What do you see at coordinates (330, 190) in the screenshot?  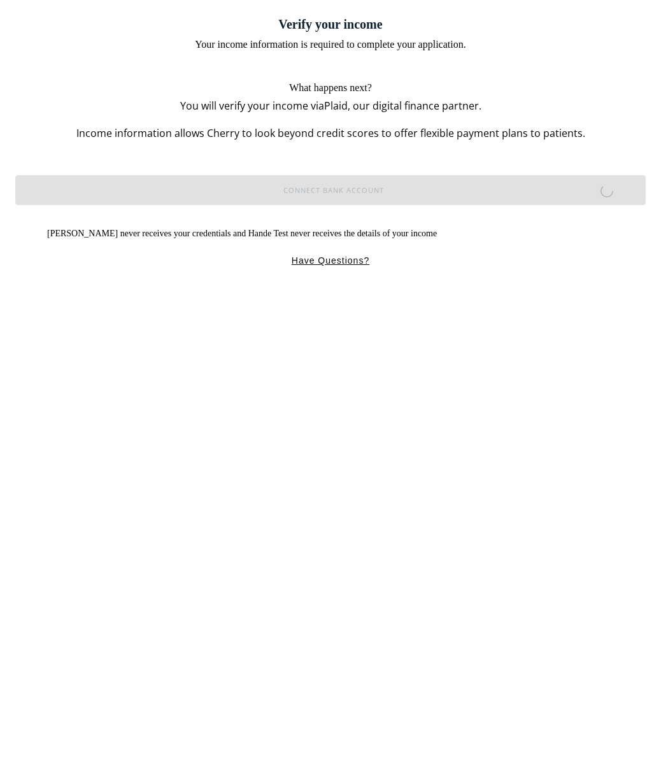 I see `button: Connect Bank Account` at bounding box center [330, 190].